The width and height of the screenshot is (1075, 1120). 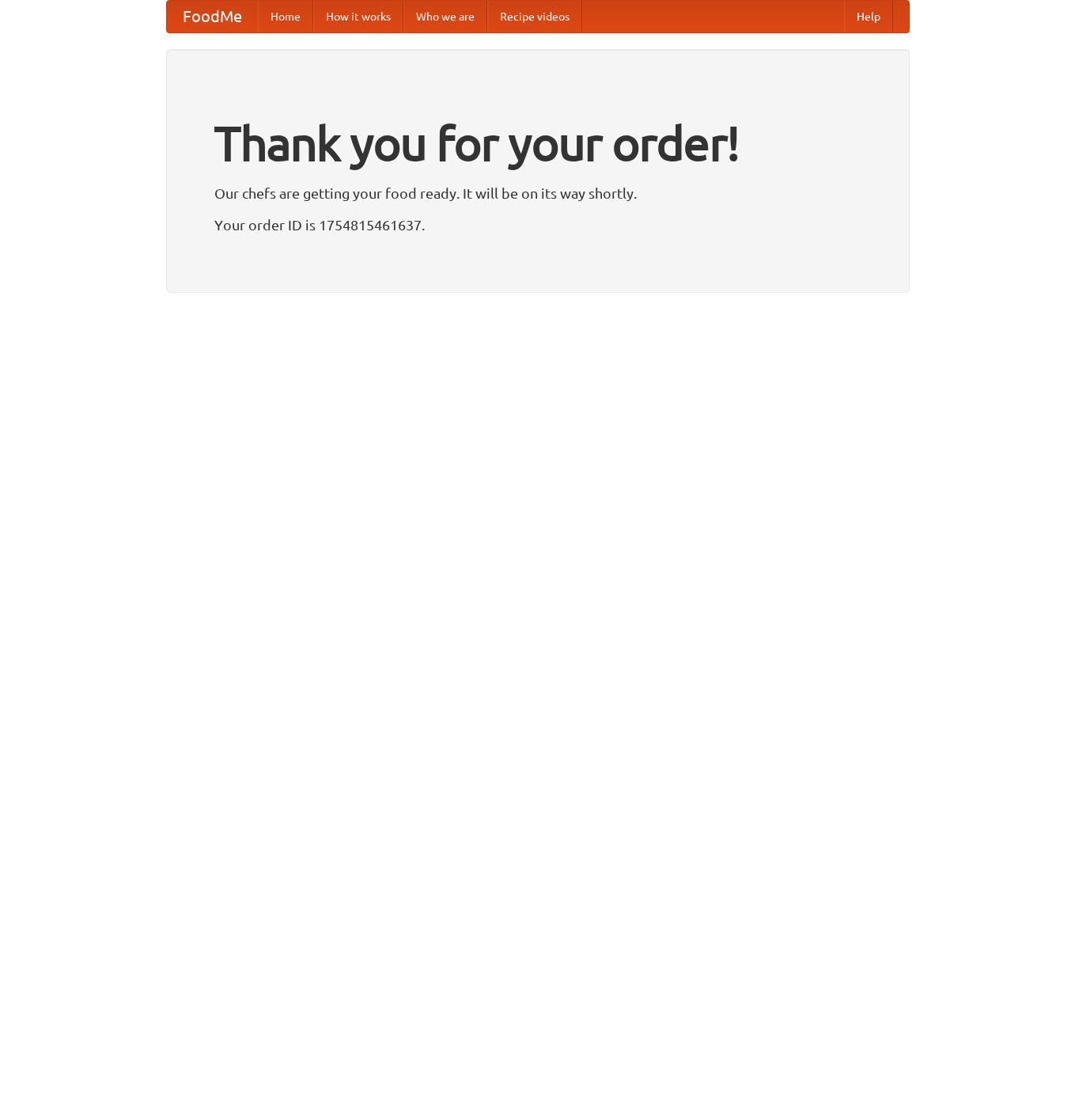 What do you see at coordinates (286, 17) in the screenshot?
I see `a: Home` at bounding box center [286, 17].